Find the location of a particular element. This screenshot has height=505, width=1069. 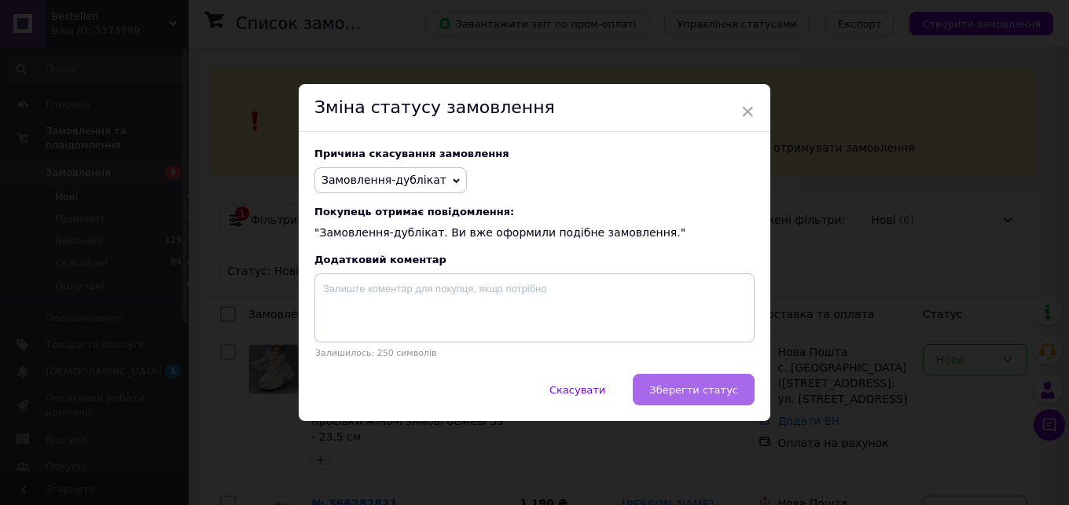

div: Додатковий коментар is located at coordinates (534, 259).